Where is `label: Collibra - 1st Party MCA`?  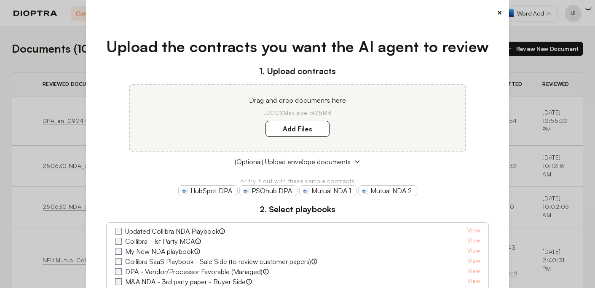
label: Collibra - 1st Party MCA is located at coordinates (160, 241).